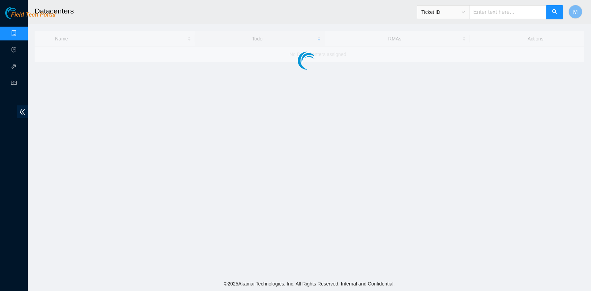  I want to click on button: search, so click(554, 12).